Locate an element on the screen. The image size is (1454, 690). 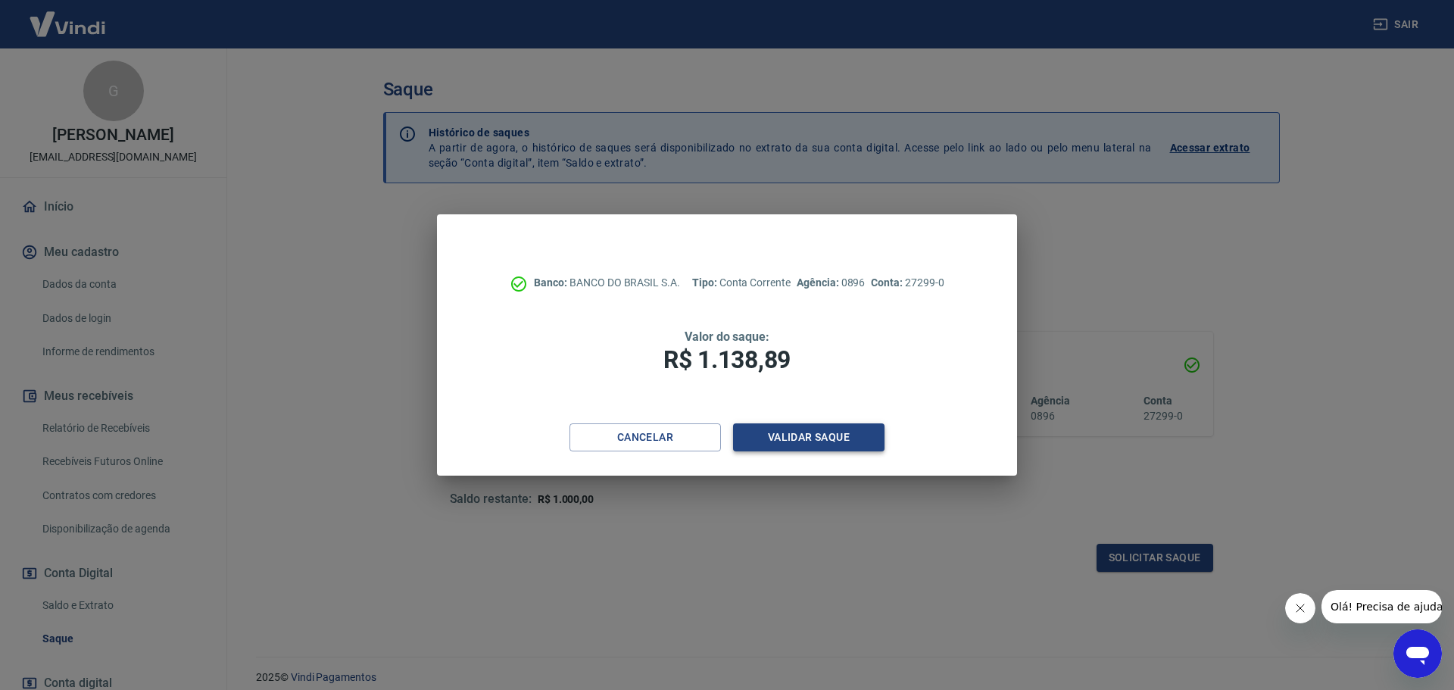
span: Banco: is located at coordinates (551, 282).